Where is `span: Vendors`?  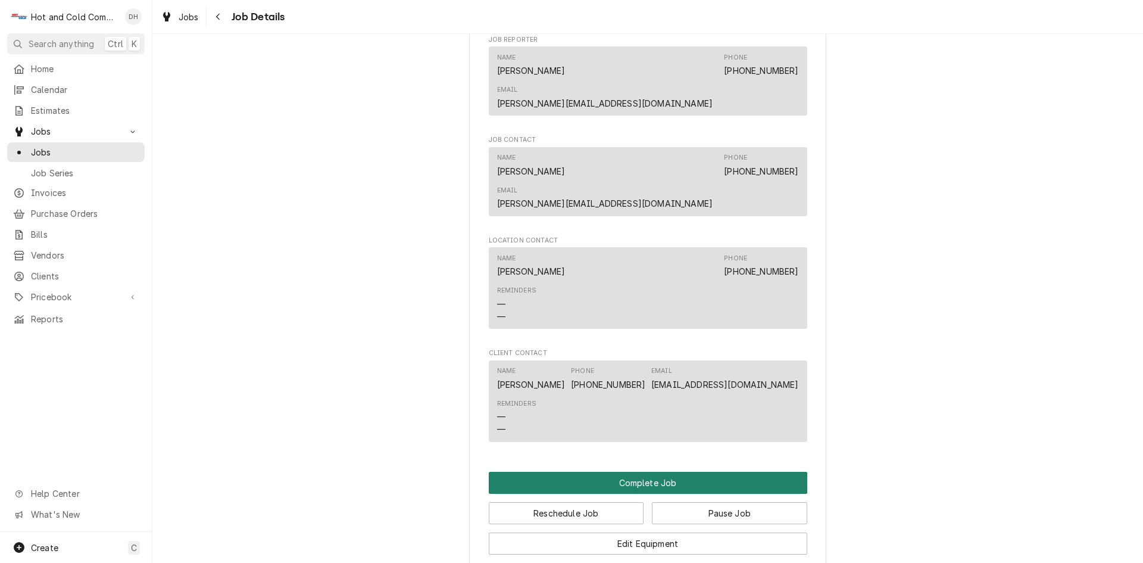 span: Vendors is located at coordinates (85, 255).